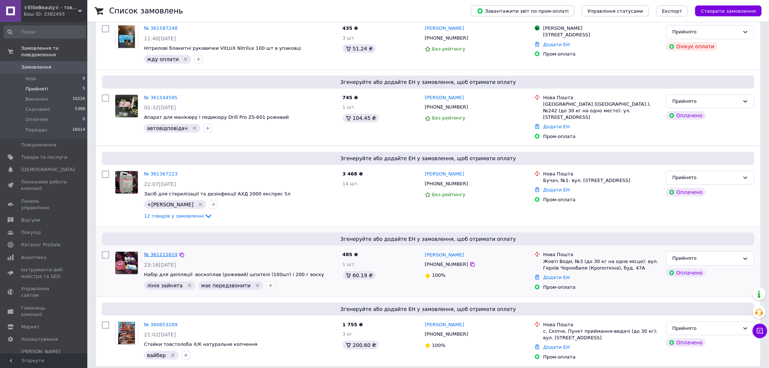 This screenshot has width=769, height=368. I want to click on span: Засіб для стерилізації та дезінфекції АХД 2000 експрес 5л, so click(217, 194).